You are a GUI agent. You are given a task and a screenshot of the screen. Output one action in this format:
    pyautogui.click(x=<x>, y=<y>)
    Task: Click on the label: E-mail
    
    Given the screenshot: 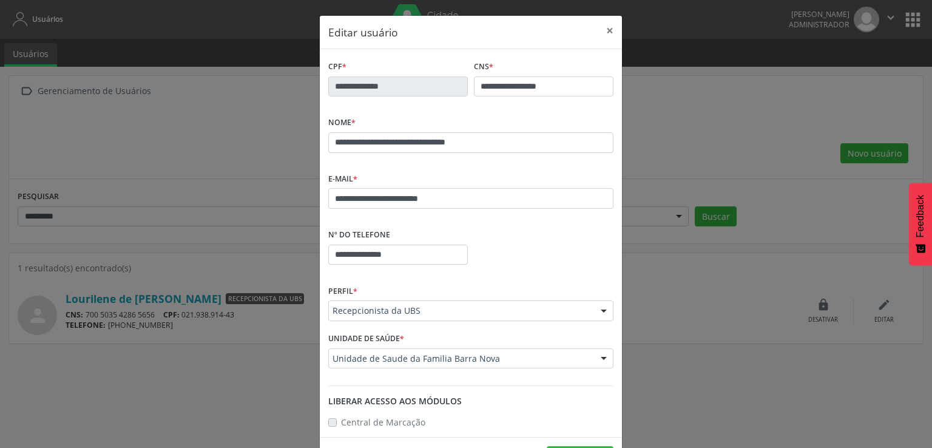 What is the action you would take?
    pyautogui.click(x=343, y=179)
    